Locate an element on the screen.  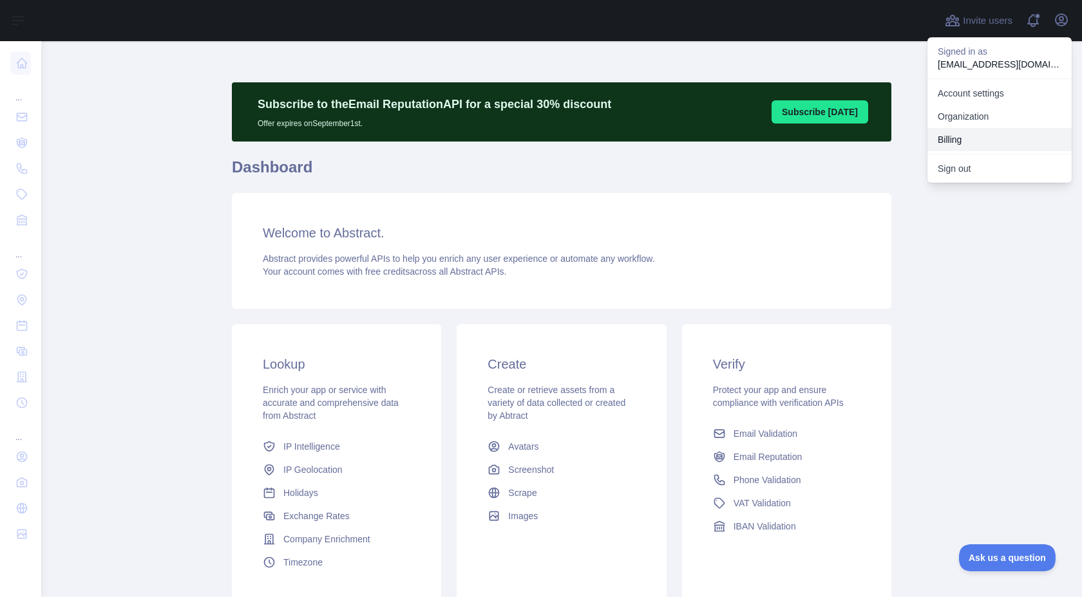
p: Subscribe to the Email Reputation API for a special 30 % discount is located at coordinates (434, 104).